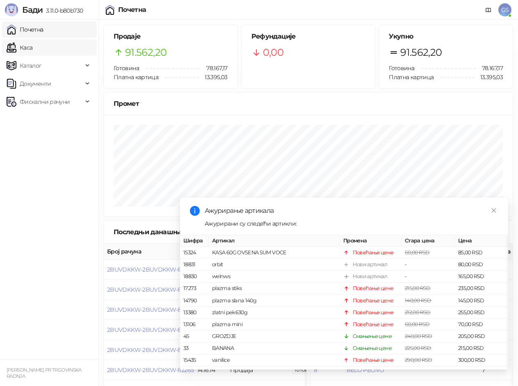 This screenshot has width=518, height=386. Describe the element at coordinates (19, 48) in the screenshot. I see `a: Каса` at that location.